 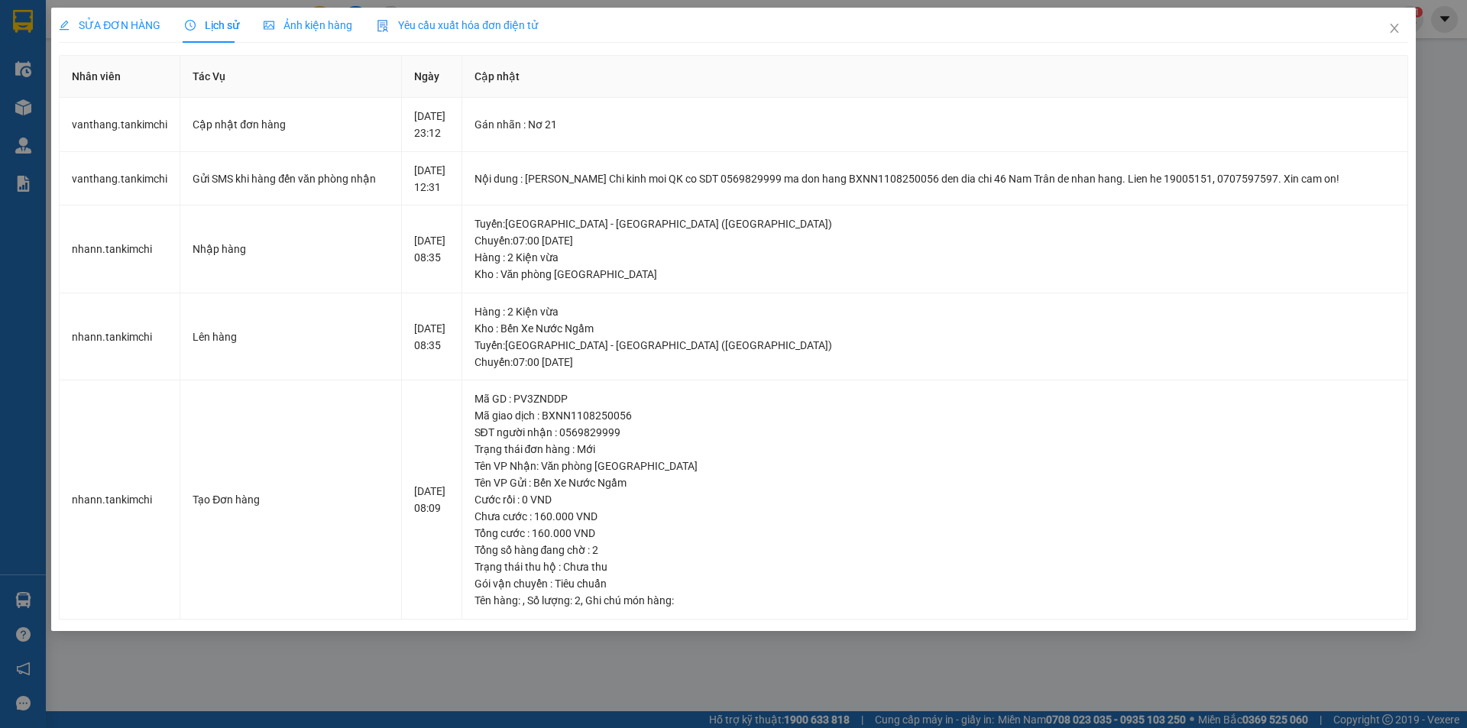 What do you see at coordinates (269, 25) in the screenshot?
I see `span: picture` at bounding box center [269, 25].